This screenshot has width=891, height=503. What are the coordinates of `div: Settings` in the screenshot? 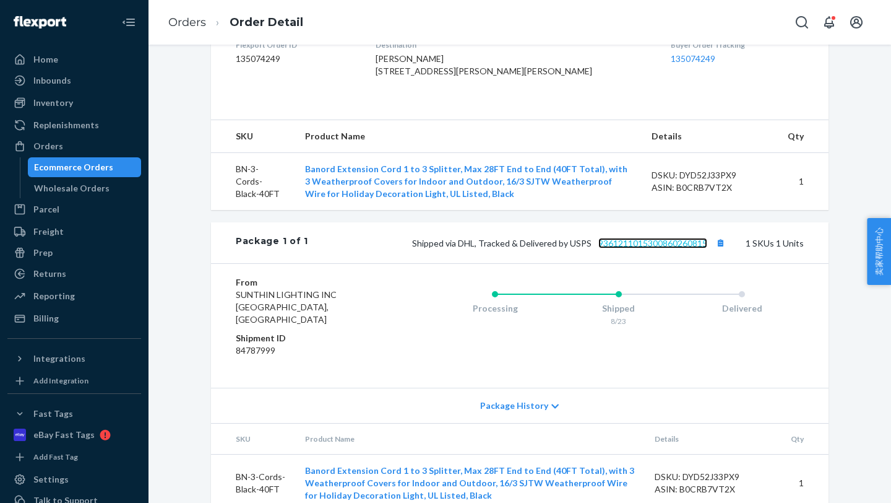 It's located at (51, 479).